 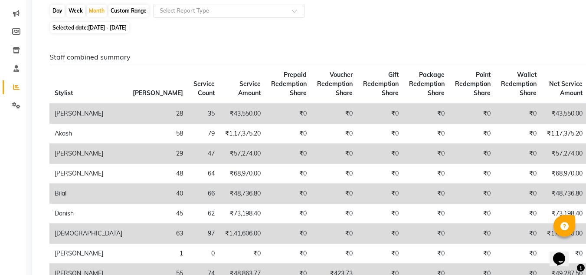 What do you see at coordinates (97, 11) in the screenshot?
I see `div: Month` at bounding box center [97, 11].